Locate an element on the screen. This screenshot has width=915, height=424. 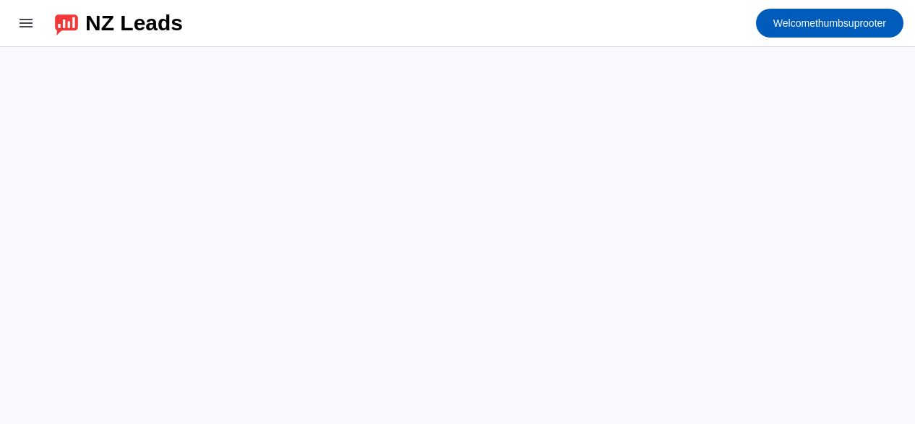
span: Welcome is located at coordinates (794, 23).